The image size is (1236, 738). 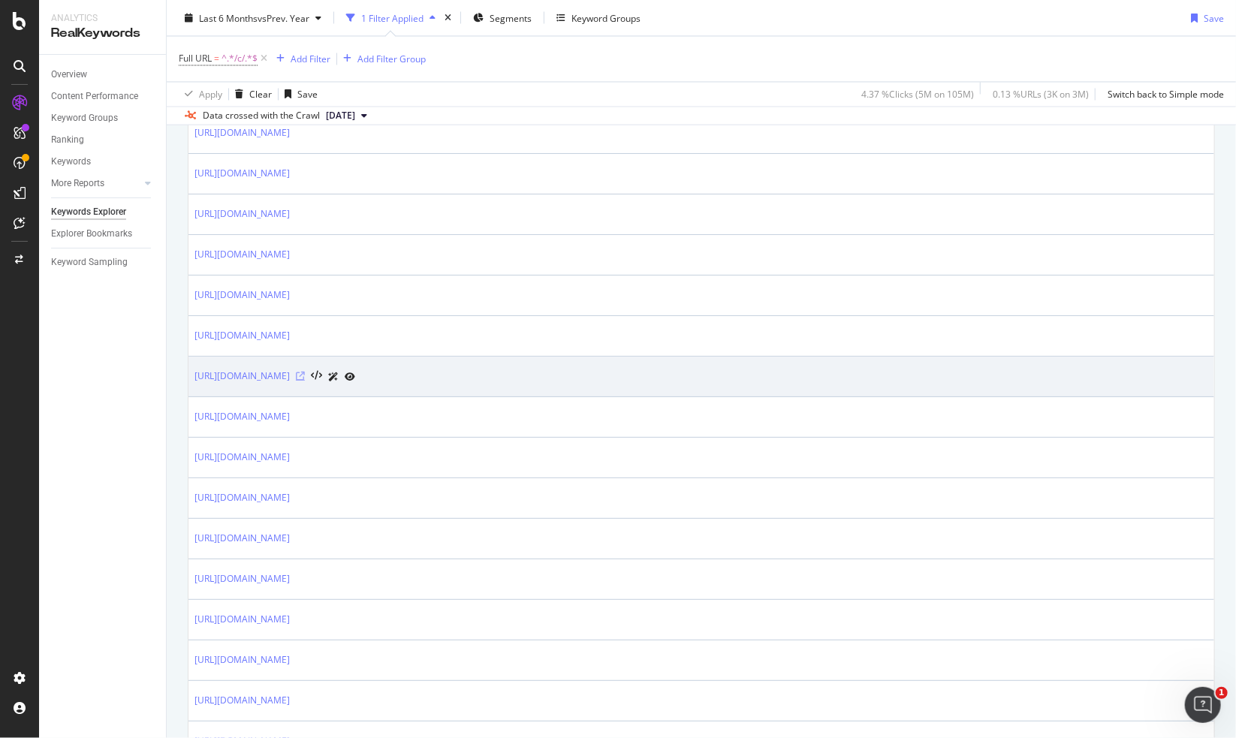 I want to click on div: 1 Filter Applied, so click(x=392, y=17).